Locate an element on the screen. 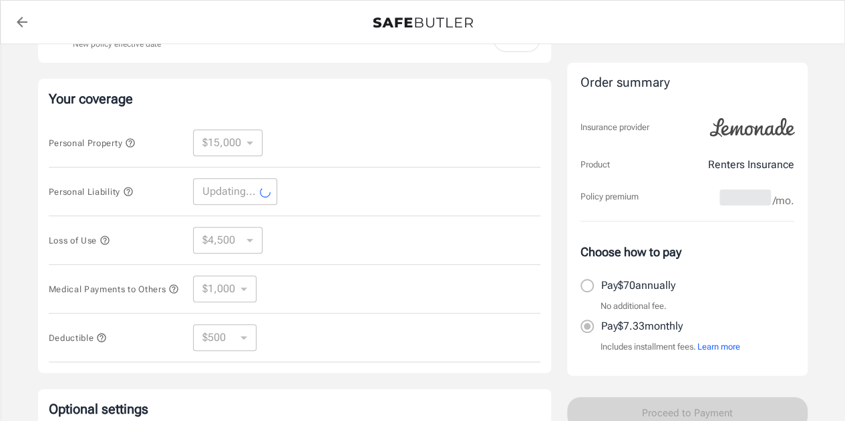  span: Deductible is located at coordinates (78, 338).